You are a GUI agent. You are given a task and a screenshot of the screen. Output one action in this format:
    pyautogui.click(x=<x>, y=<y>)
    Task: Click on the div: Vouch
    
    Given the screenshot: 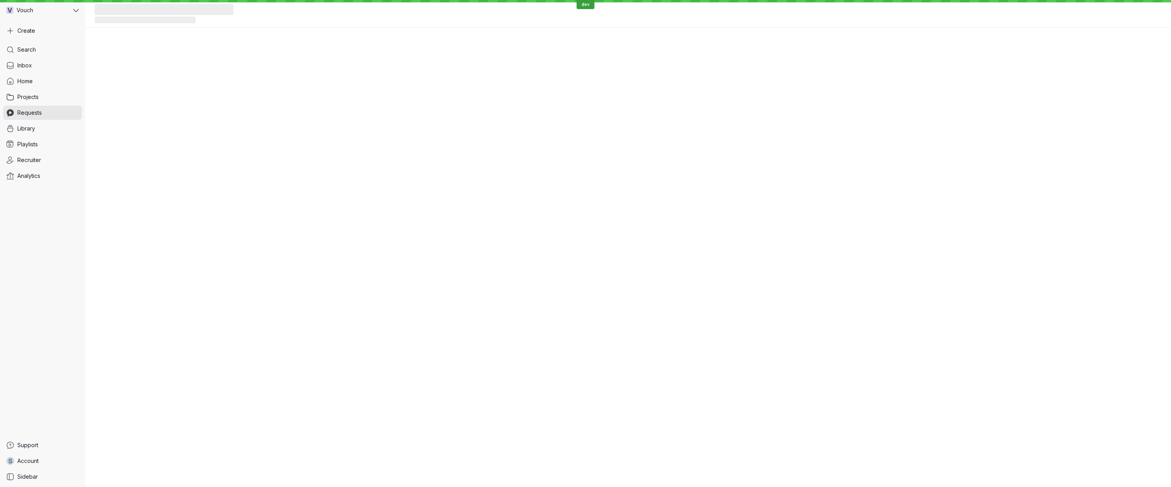 What is the action you would take?
    pyautogui.click(x=37, y=10)
    